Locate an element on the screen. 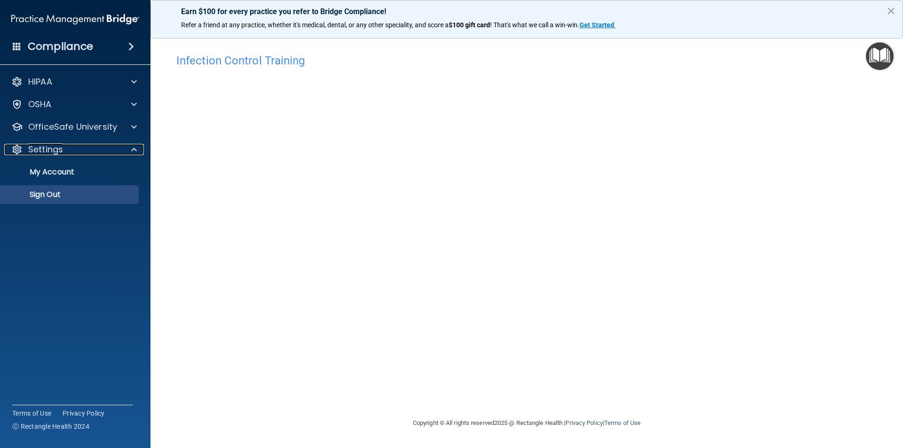 Image resolution: width=903 pixels, height=448 pixels. p: Settings is located at coordinates (46, 150).